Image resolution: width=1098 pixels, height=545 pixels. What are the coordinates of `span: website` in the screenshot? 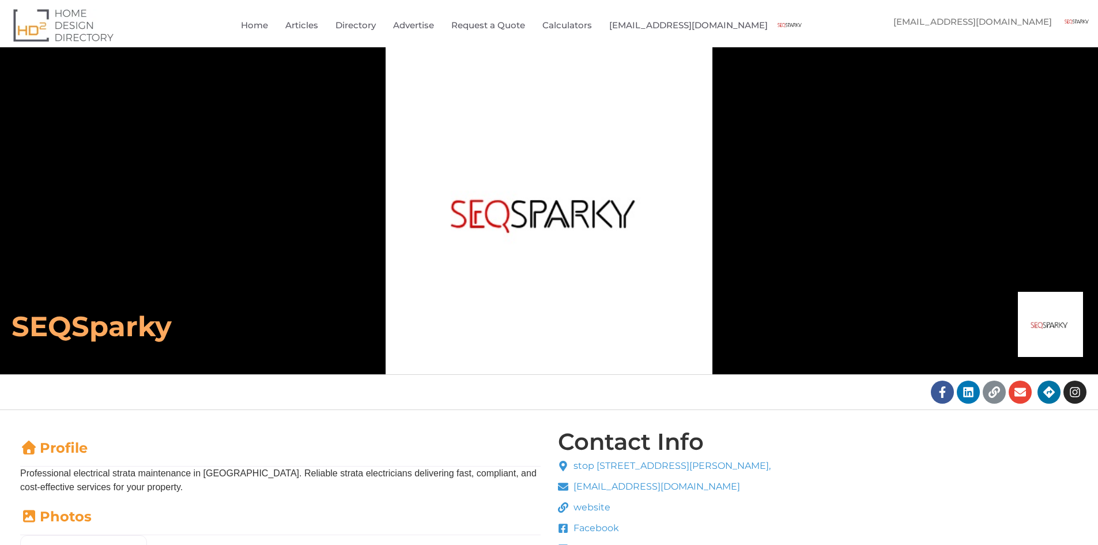 It's located at (590, 507).